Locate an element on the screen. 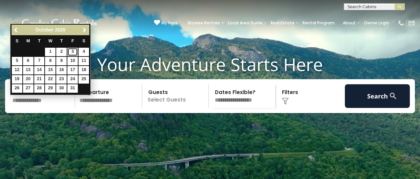 This screenshot has height=179, width=420. a: 18 is located at coordinates (84, 70).